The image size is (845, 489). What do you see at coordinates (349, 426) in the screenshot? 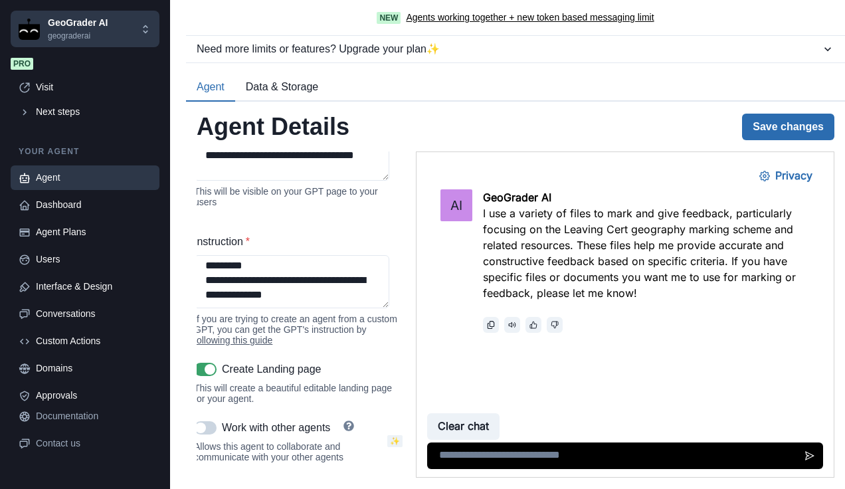
I see `button: Help` at bounding box center [349, 426].